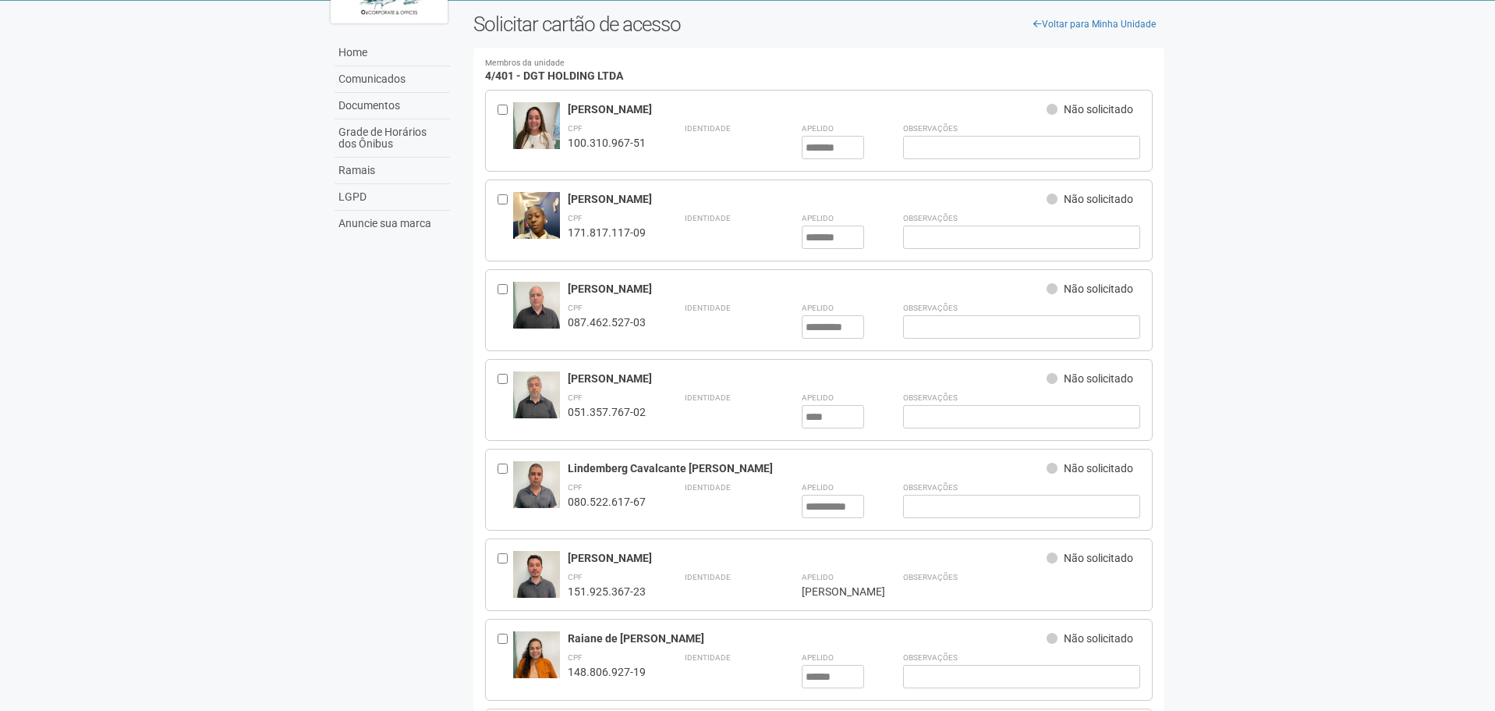  Describe the element at coordinates (392, 171) in the screenshot. I see `a: Ramais` at that location.